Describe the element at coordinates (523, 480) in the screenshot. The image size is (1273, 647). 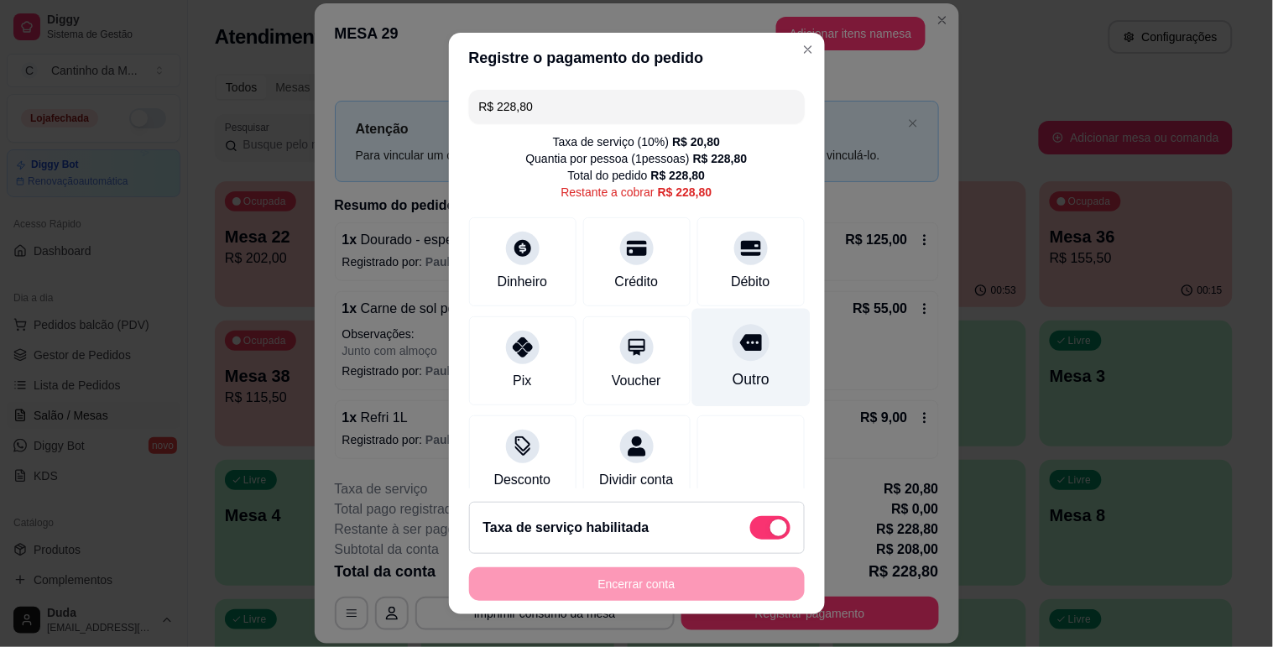
I see `div: Desconto` at that location.